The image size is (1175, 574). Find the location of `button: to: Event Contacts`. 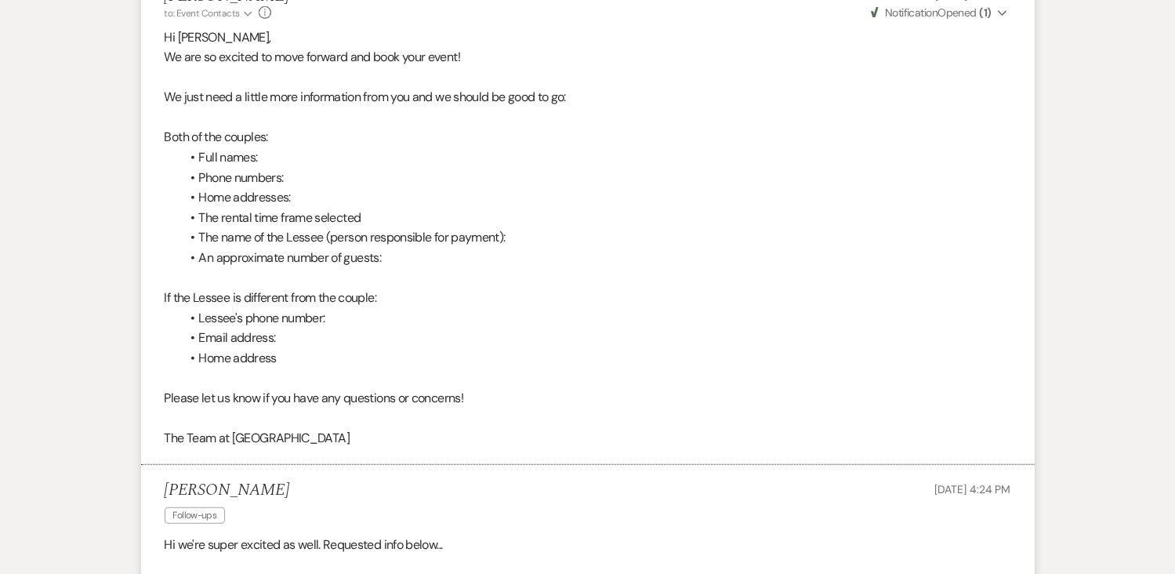

button: to: Event Contacts is located at coordinates (209, 13).